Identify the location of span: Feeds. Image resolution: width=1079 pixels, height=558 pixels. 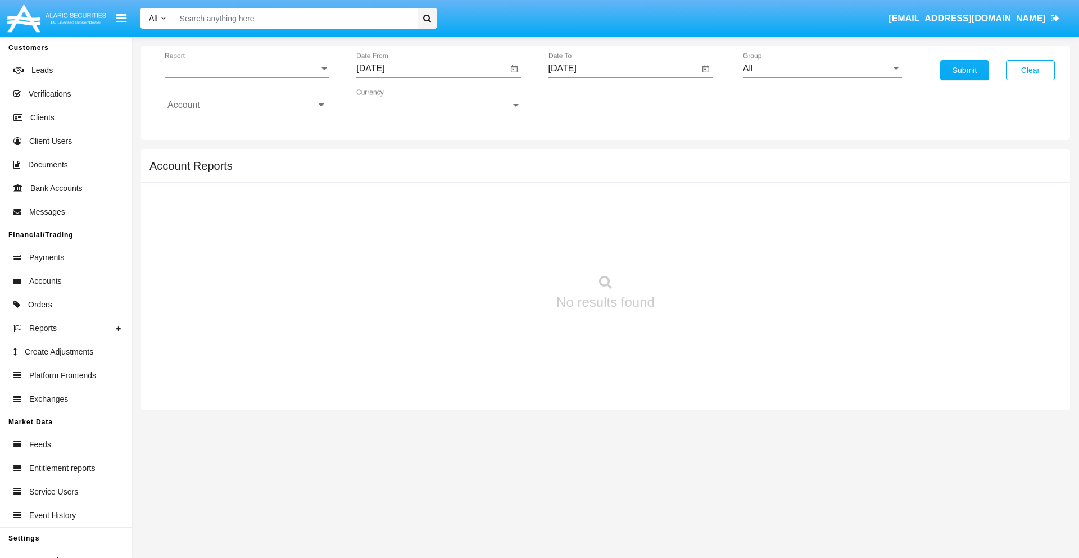
(40, 444).